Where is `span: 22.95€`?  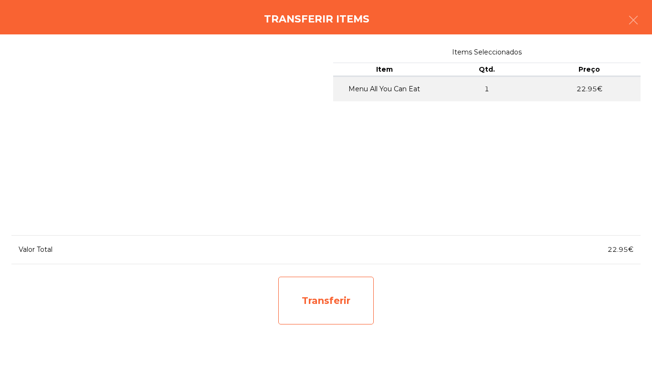
span: 22.95€ is located at coordinates (621, 249).